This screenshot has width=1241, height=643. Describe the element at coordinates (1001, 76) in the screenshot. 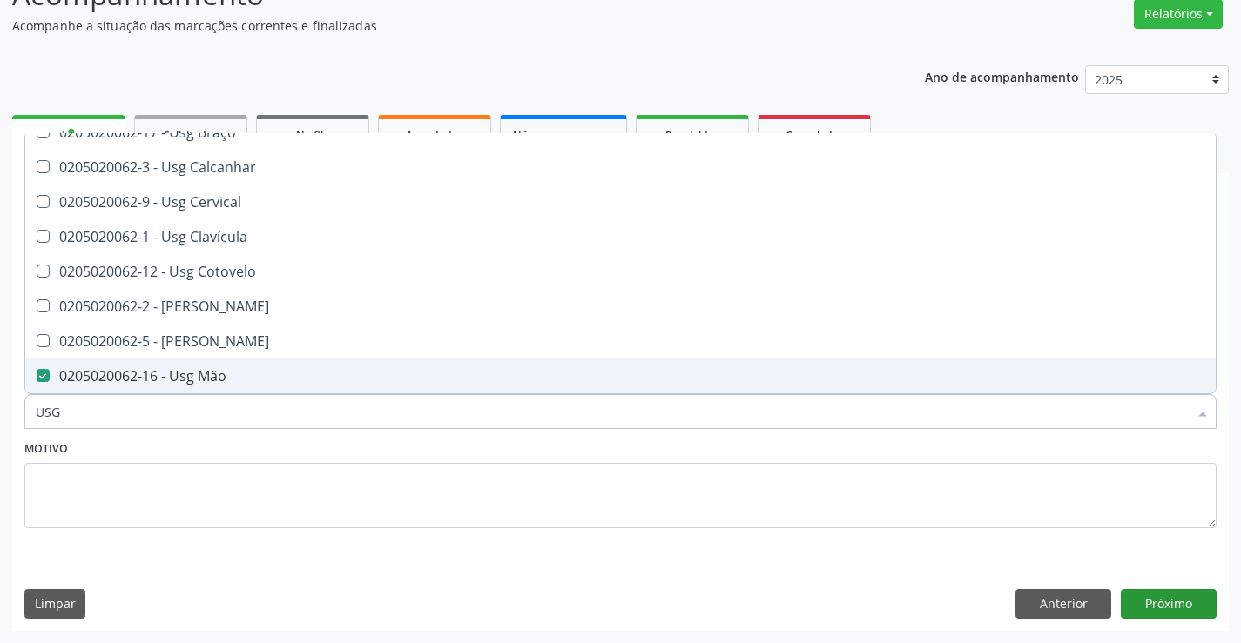

I see `p: Ano de acompanhamento` at that location.